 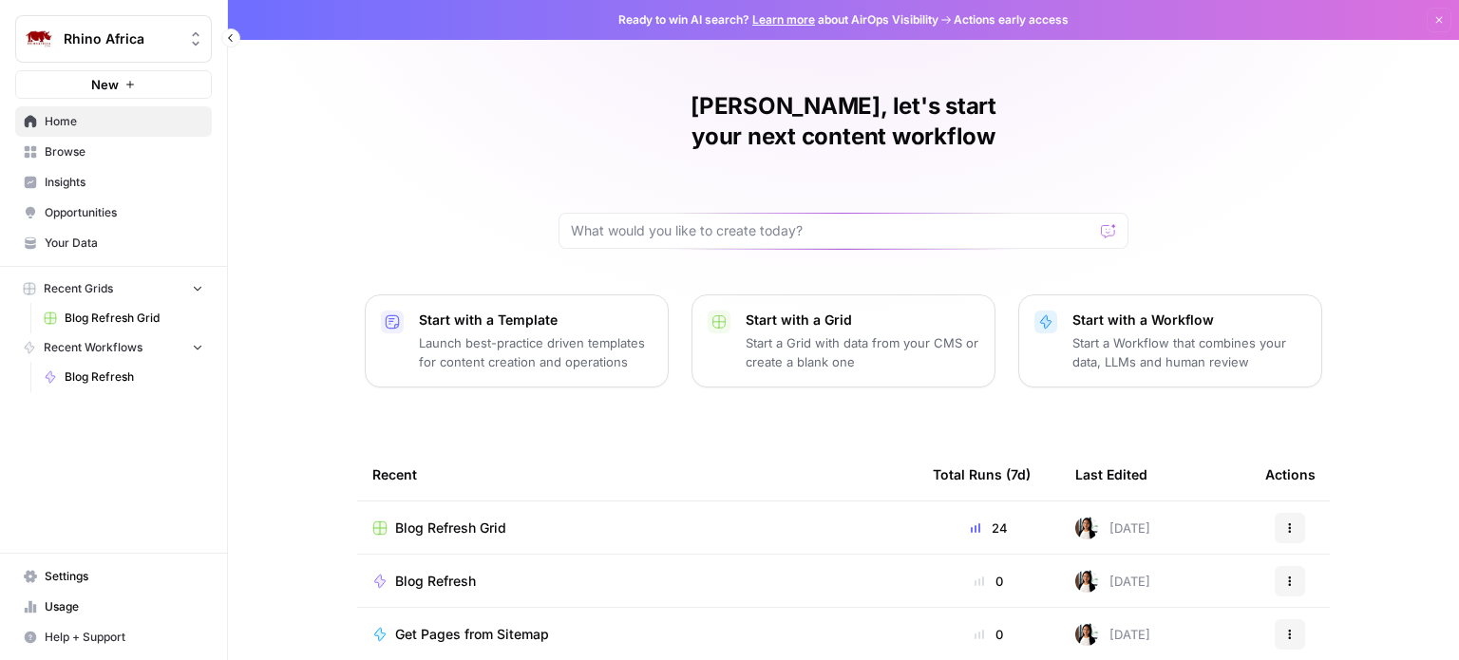 I want to click on div: Actions, so click(x=1290, y=474).